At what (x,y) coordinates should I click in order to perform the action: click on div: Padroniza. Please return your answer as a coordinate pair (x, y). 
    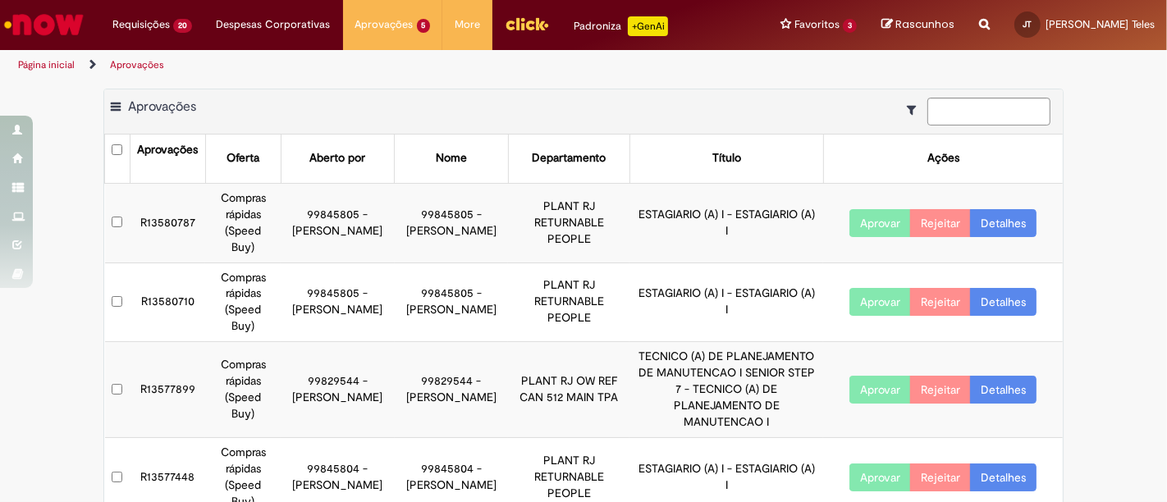
    Looking at the image, I should click on (620, 26).